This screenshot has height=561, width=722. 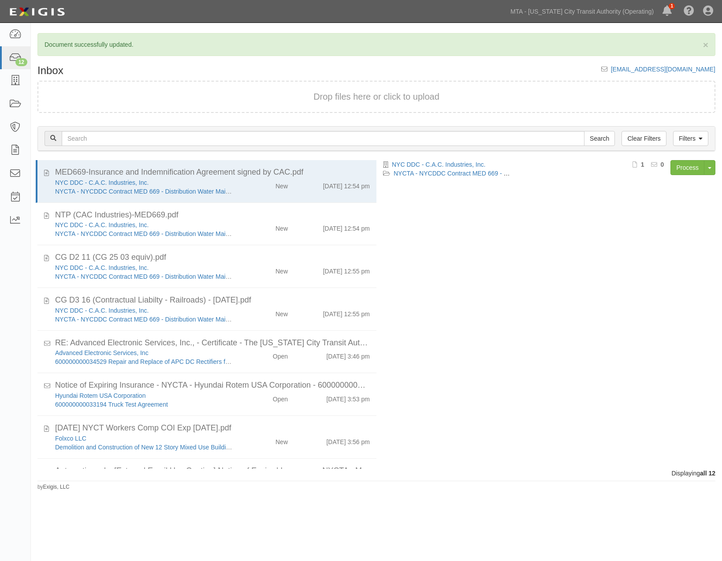 I want to click on a: Exigis, LLC, so click(x=56, y=487).